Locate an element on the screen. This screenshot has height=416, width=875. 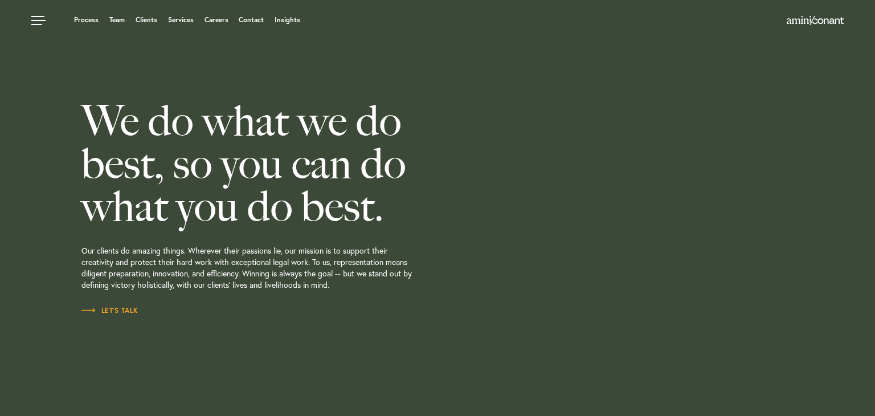
p: Our clients do amazing things. Wherever their passions lie, our mission is to support their creat... is located at coordinates (292, 266).